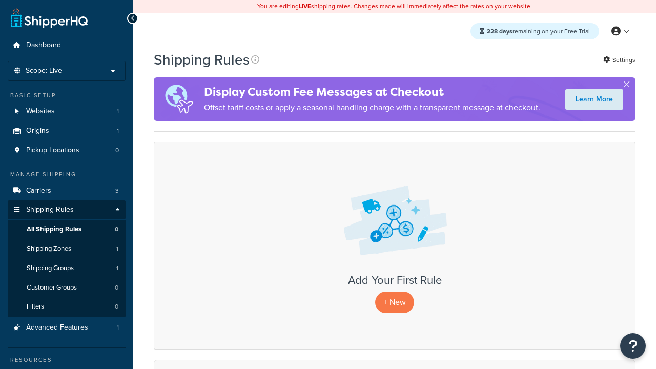 This screenshot has width=656, height=369. Describe the element at coordinates (67, 111) in the screenshot. I see `a: Websites 1` at that location.